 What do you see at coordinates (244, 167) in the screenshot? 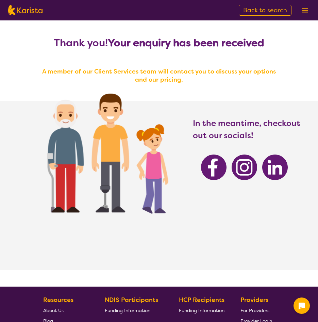
I see `img: Karista Instagram` at bounding box center [244, 167].